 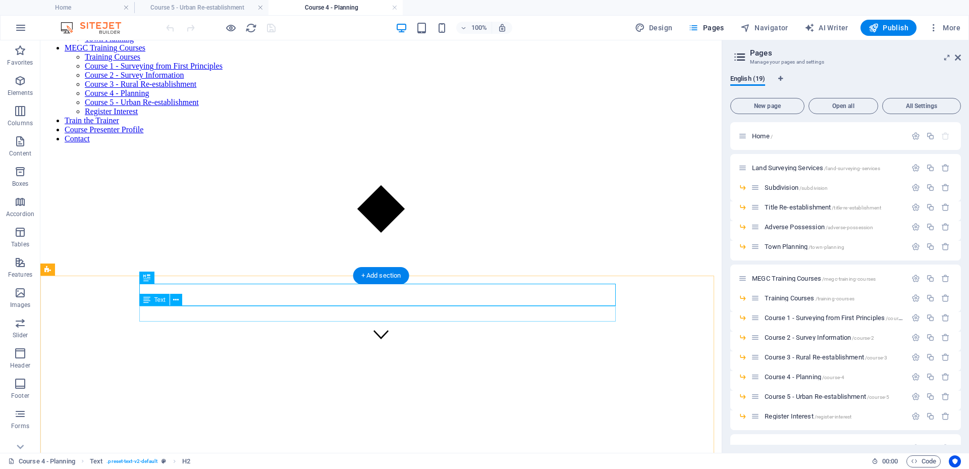 I want to click on h3: Manage your pages and settings, so click(x=845, y=62).